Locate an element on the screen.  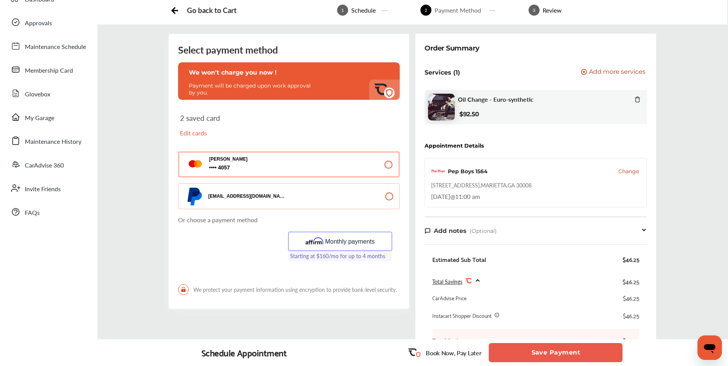
span: Oil Change - Euro-synthetic is located at coordinates (496, 99).